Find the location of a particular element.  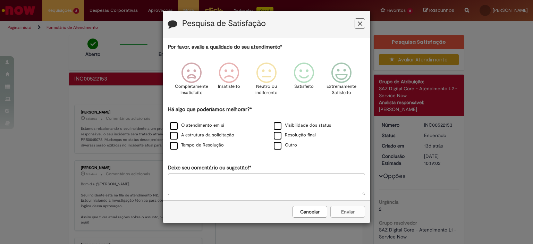

label: Outro is located at coordinates (285, 145).